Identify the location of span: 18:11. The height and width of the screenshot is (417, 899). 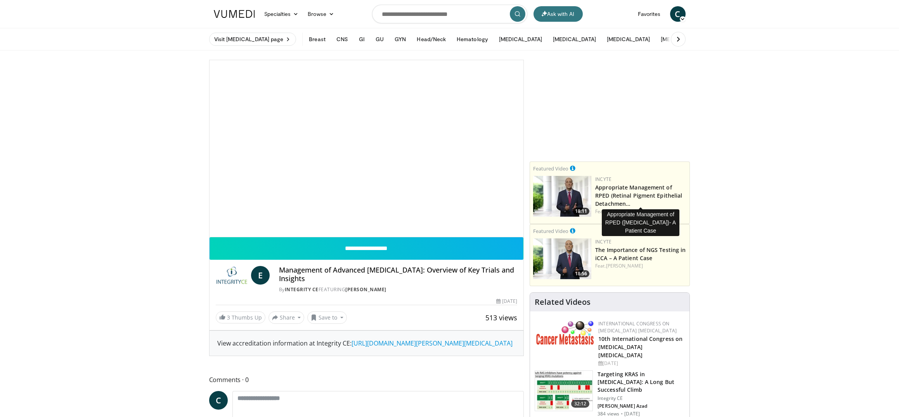
(581, 211).